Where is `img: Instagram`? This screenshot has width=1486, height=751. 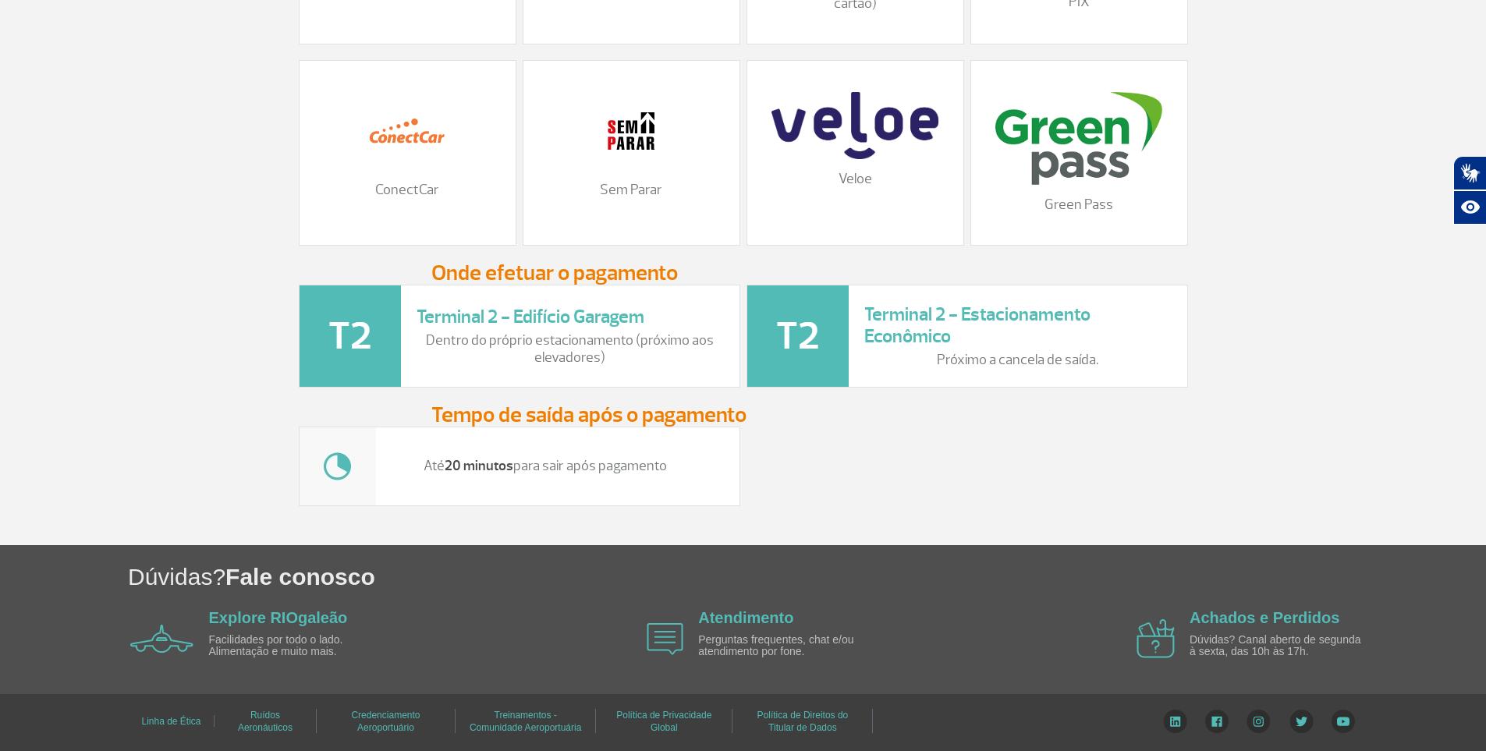
img: Instagram is located at coordinates (1258, 721).